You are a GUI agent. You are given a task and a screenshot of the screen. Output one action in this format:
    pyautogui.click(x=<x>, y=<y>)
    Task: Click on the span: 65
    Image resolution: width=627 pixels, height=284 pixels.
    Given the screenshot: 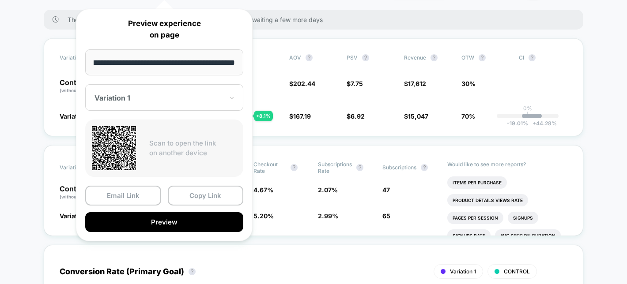 What is the action you would take?
    pyautogui.click(x=386, y=216)
    